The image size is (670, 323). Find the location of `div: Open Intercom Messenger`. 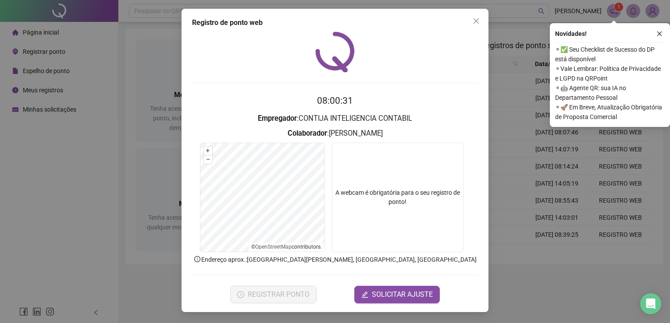

div: Open Intercom Messenger is located at coordinates (650, 304).